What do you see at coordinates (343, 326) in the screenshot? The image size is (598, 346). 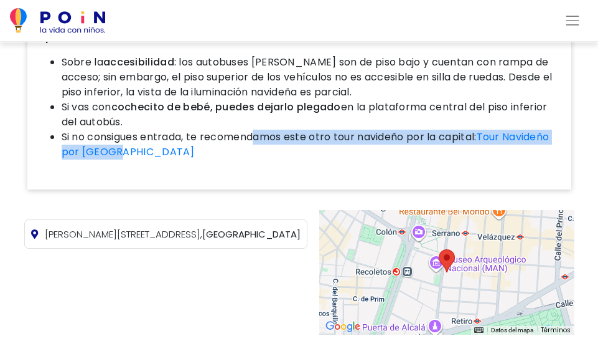 I see `a: Abre esta zona en Google Maps (se abre en una nueva ventana)` at bounding box center [343, 326].